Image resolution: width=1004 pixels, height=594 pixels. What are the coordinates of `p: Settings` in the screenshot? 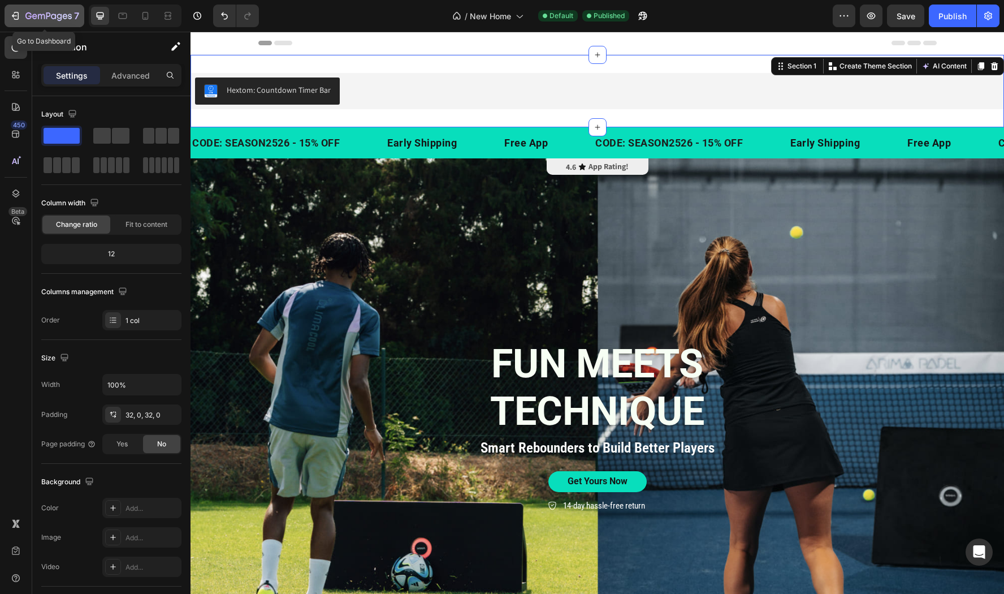 It's located at (72, 75).